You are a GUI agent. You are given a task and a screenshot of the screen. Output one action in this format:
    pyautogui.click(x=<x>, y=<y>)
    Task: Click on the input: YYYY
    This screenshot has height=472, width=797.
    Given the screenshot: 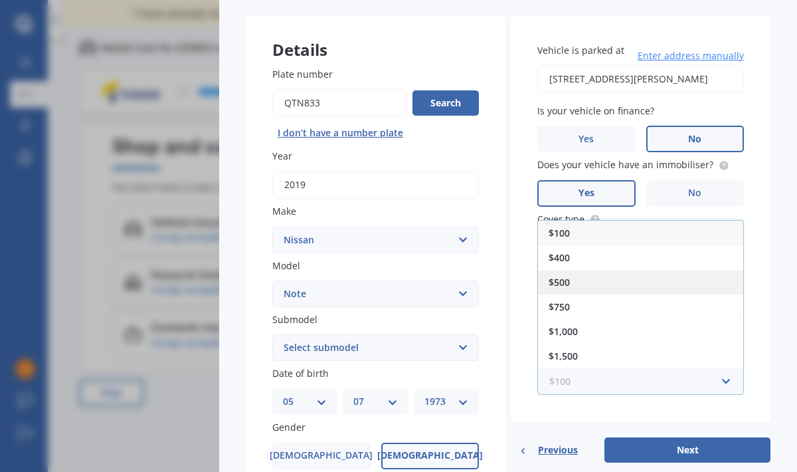 What is the action you would take?
    pyautogui.click(x=375, y=185)
    